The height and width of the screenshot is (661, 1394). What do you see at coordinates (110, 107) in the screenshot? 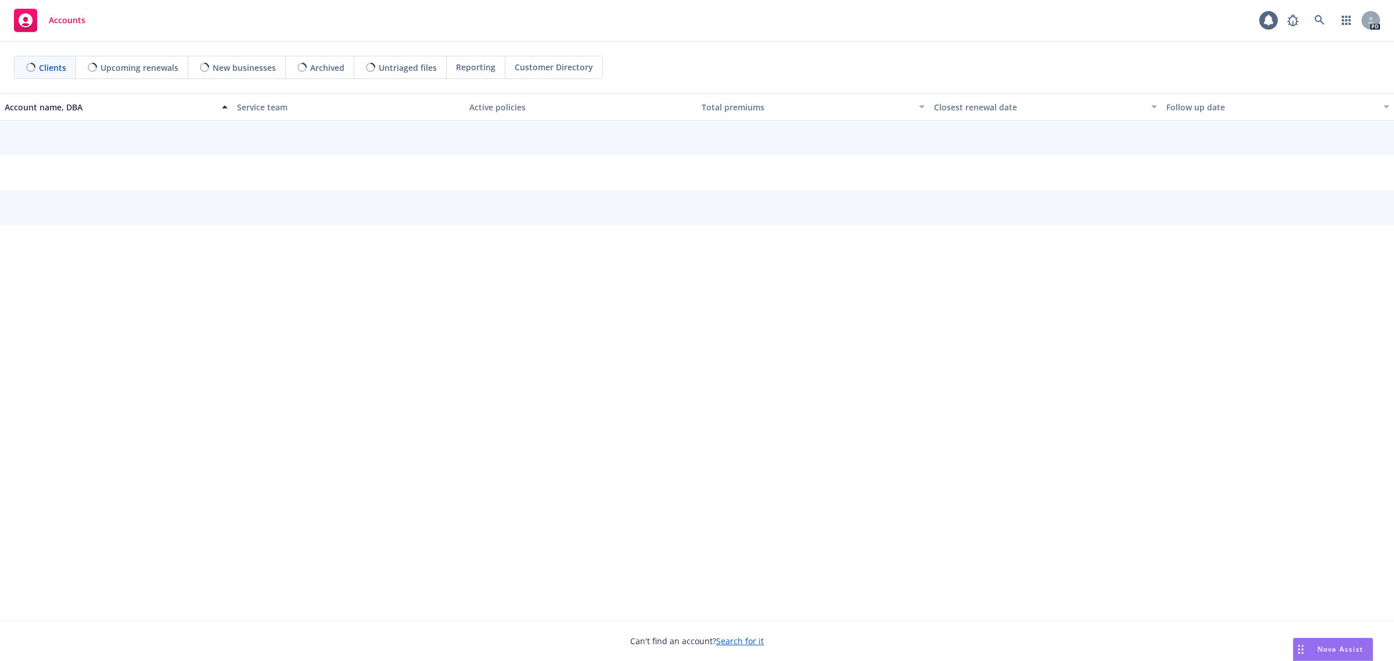
I see `div: Account name, DBA` at bounding box center [110, 107].